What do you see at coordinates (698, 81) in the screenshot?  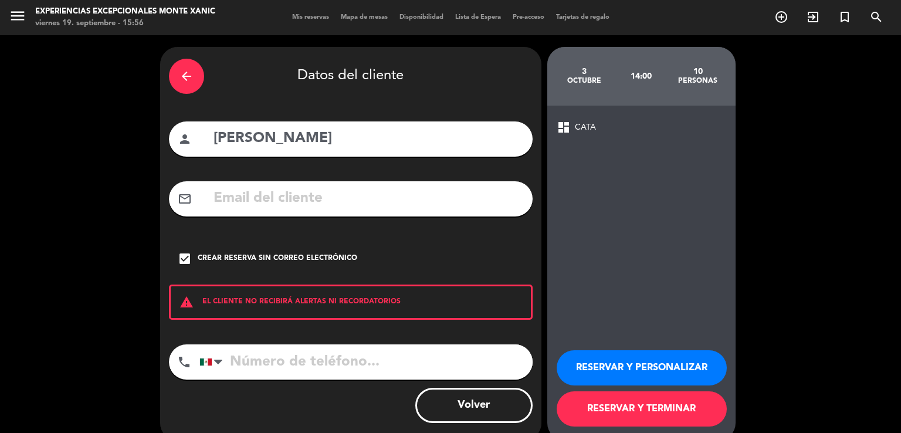 I see `div: personas` at bounding box center [698, 81].